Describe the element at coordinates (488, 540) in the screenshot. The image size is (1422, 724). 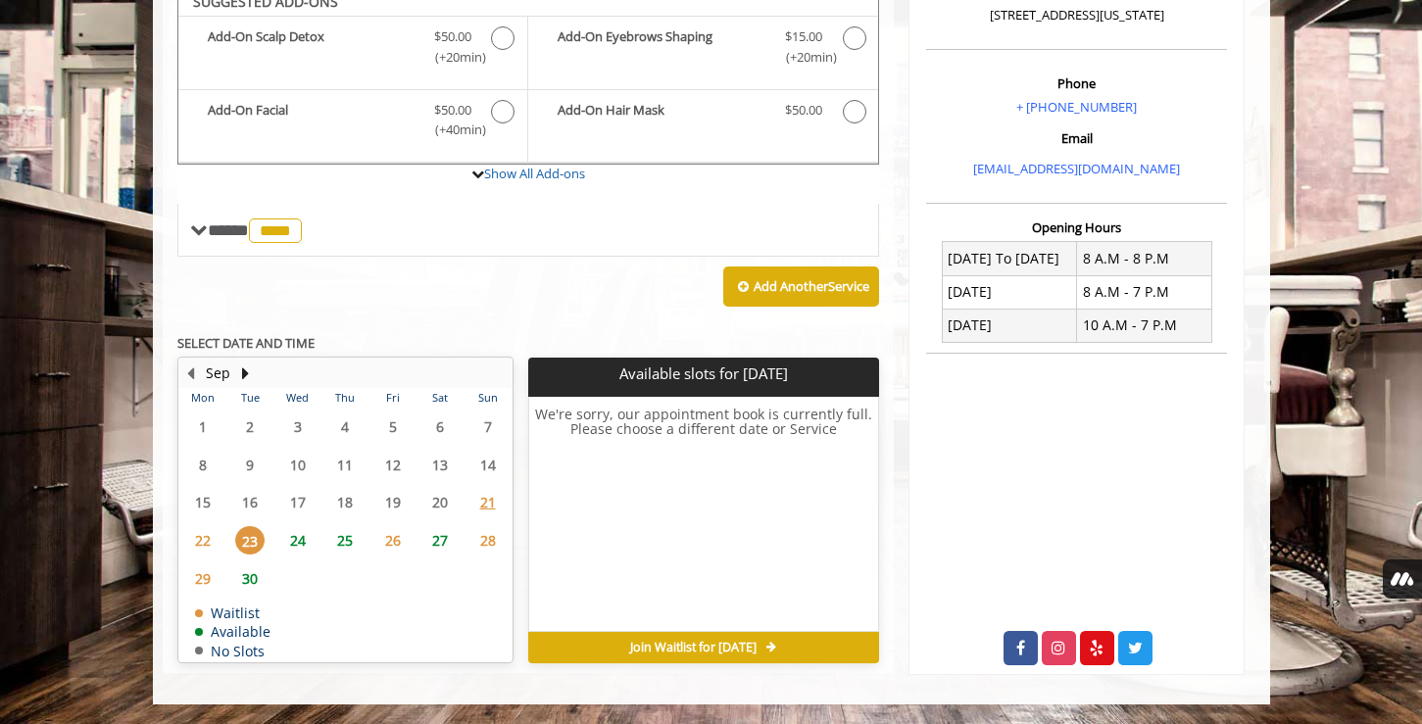
I see `span: 28` at that location.